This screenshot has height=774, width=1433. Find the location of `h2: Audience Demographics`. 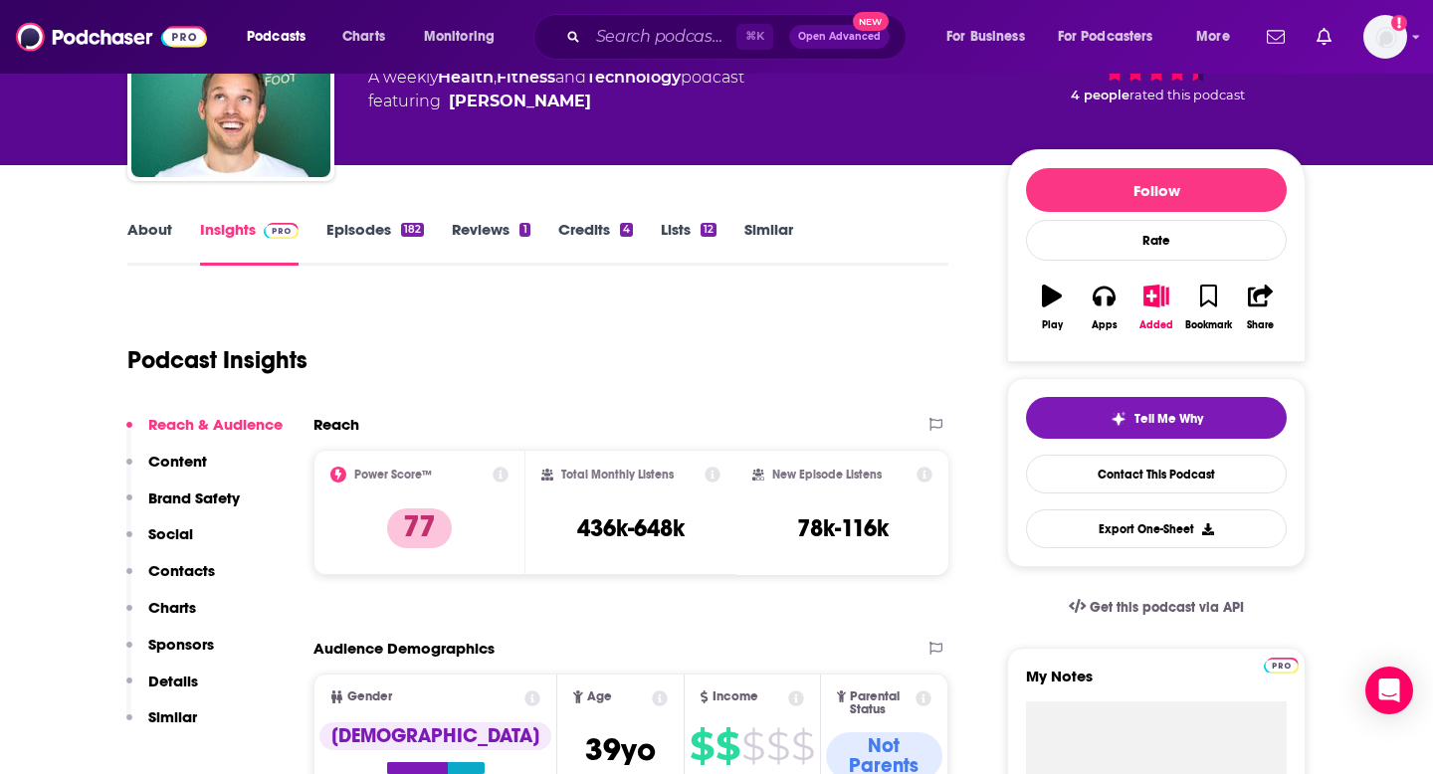

h2: Audience Demographics is located at coordinates (404, 648).